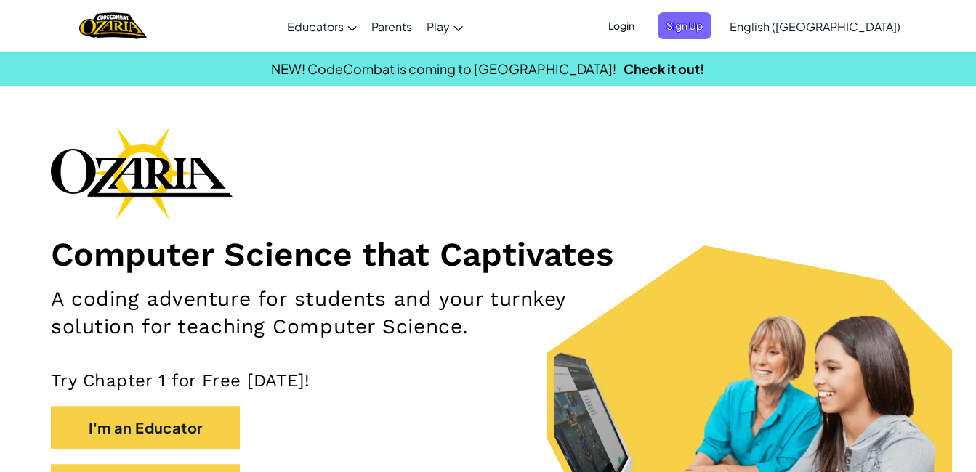 The height and width of the screenshot is (472, 976). Describe the element at coordinates (438, 26) in the screenshot. I see `span: Play` at that location.